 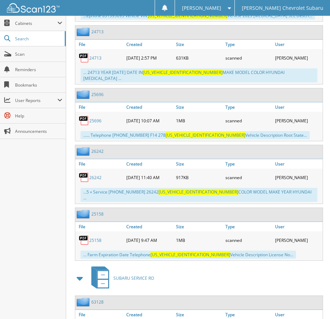 What do you see at coordinates (36, 100) in the screenshot?
I see `span: User Reports` at bounding box center [36, 100].